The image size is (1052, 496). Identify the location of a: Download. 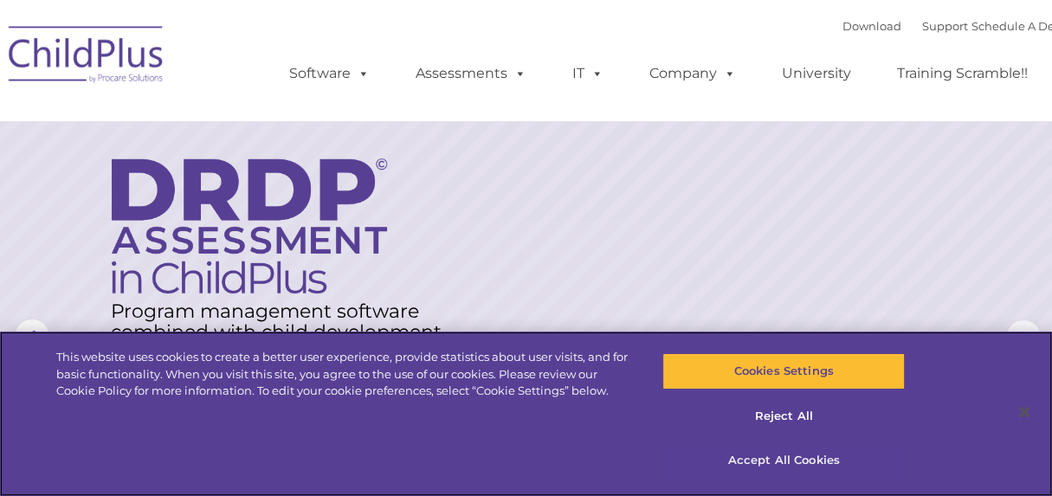
(872, 26).